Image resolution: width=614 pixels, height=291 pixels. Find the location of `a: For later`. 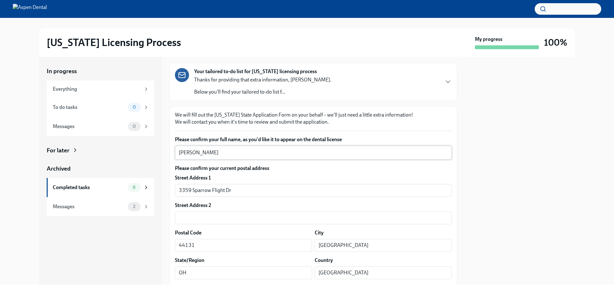

a: For later is located at coordinates (100, 151).